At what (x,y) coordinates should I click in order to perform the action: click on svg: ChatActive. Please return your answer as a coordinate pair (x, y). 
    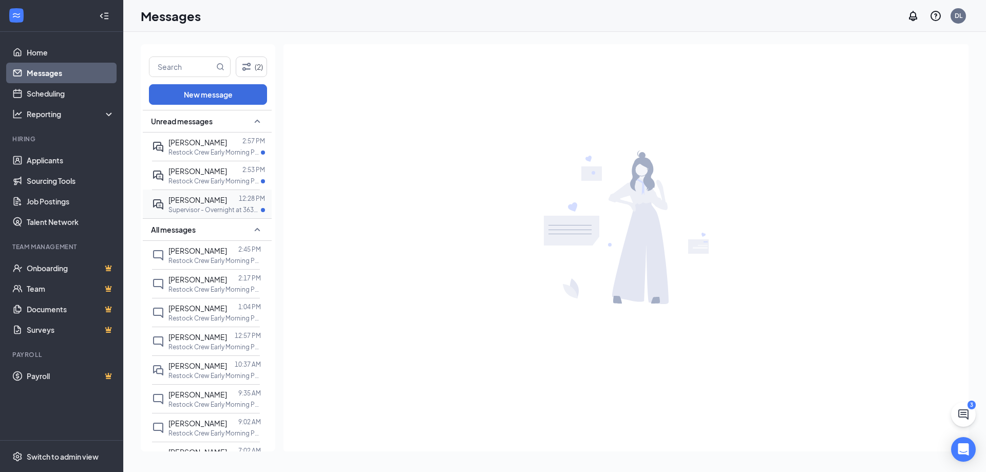
    Looking at the image, I should click on (963, 414).